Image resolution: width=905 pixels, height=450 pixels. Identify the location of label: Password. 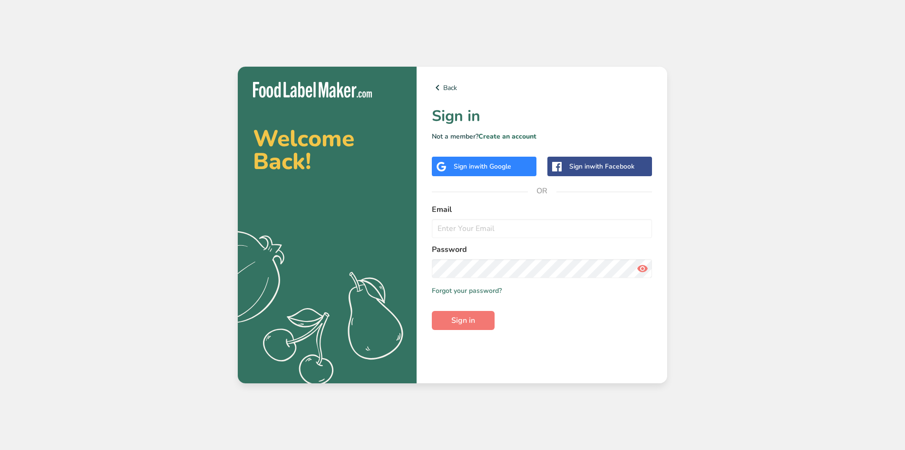
(542, 249).